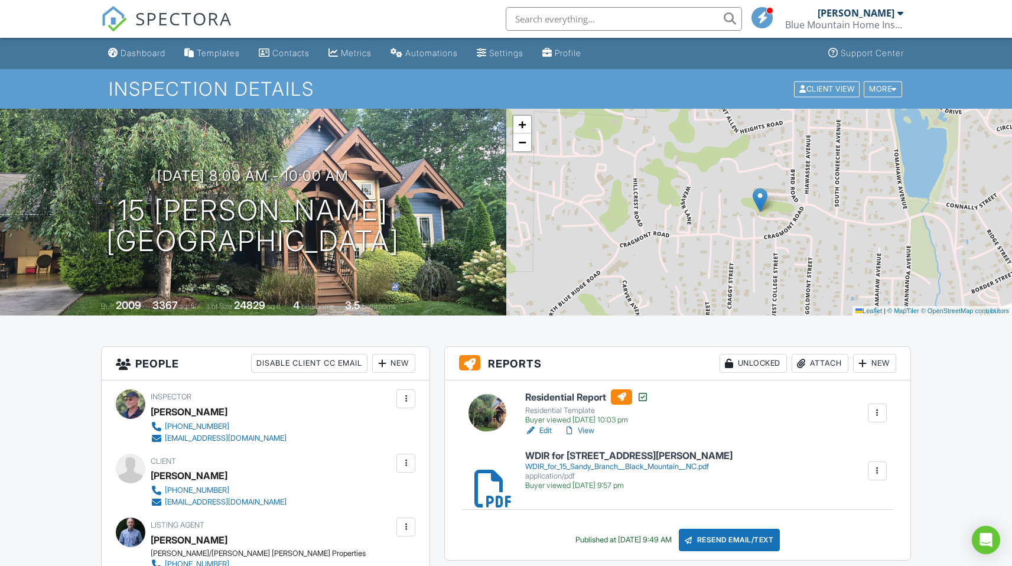 The width and height of the screenshot is (1012, 566). What do you see at coordinates (730, 540) in the screenshot?
I see `div: Resend Email/Text` at bounding box center [730, 540].